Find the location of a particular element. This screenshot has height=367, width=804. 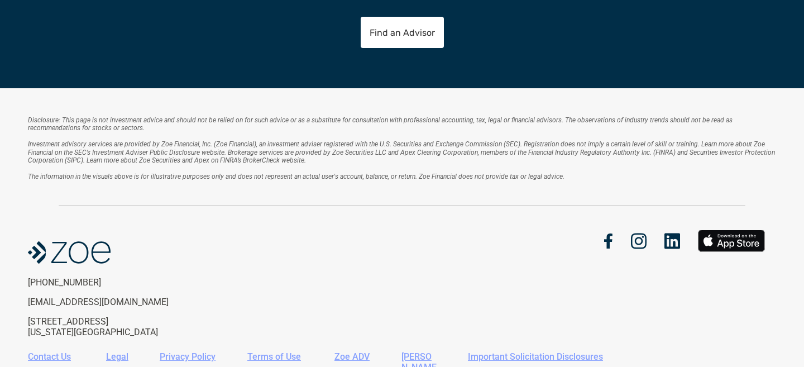

a: Zoe ADV is located at coordinates (352, 356).